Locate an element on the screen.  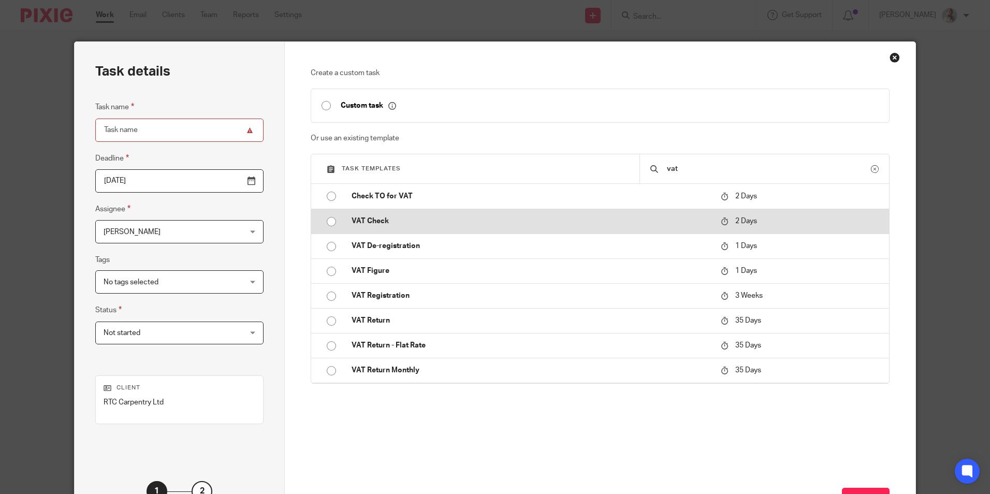
span: 3 Weeks is located at coordinates (748, 296).